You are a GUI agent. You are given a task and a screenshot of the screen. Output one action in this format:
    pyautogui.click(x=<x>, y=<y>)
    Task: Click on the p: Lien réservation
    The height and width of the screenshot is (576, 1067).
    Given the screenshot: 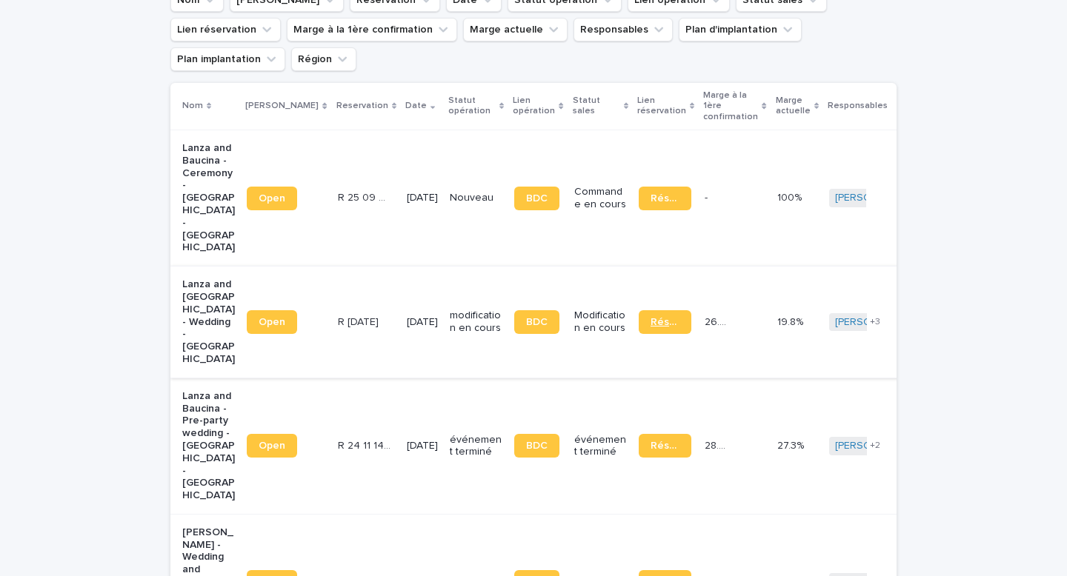 What is the action you would take?
    pyautogui.click(x=662, y=106)
    